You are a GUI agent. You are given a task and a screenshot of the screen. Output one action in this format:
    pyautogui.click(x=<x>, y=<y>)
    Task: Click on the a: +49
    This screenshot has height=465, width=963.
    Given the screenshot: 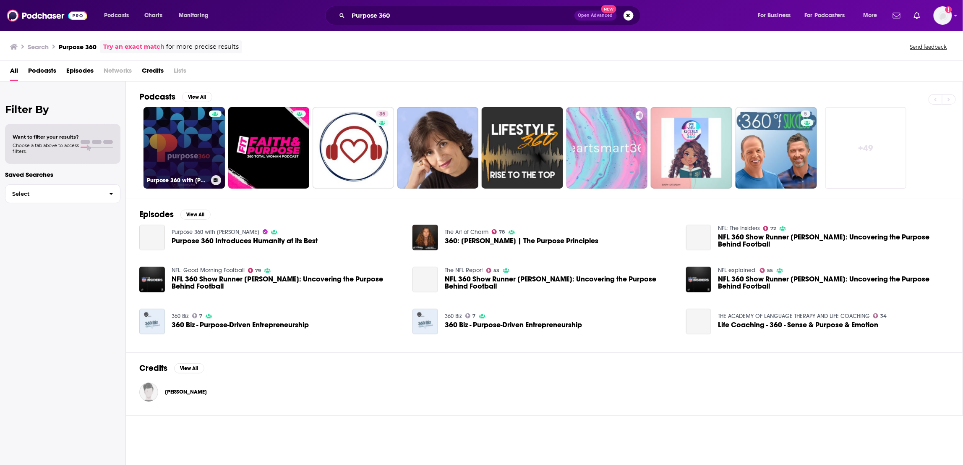 What is the action you would take?
    pyautogui.click(x=866, y=148)
    